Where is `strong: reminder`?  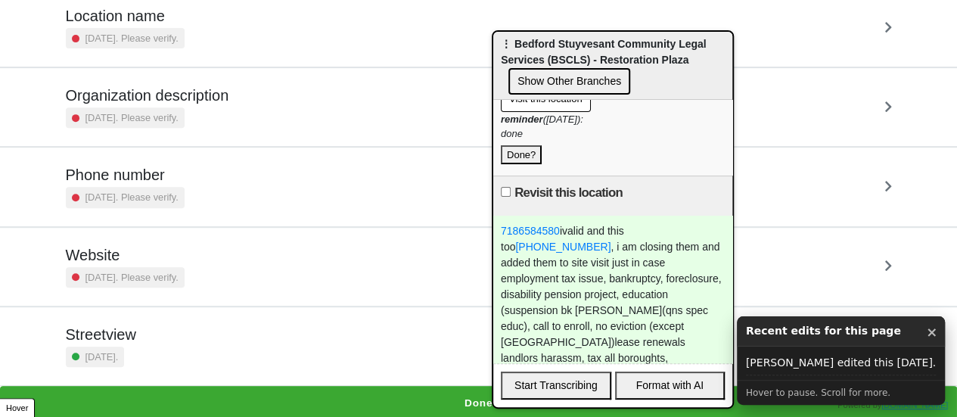
strong: reminder is located at coordinates (522, 119).